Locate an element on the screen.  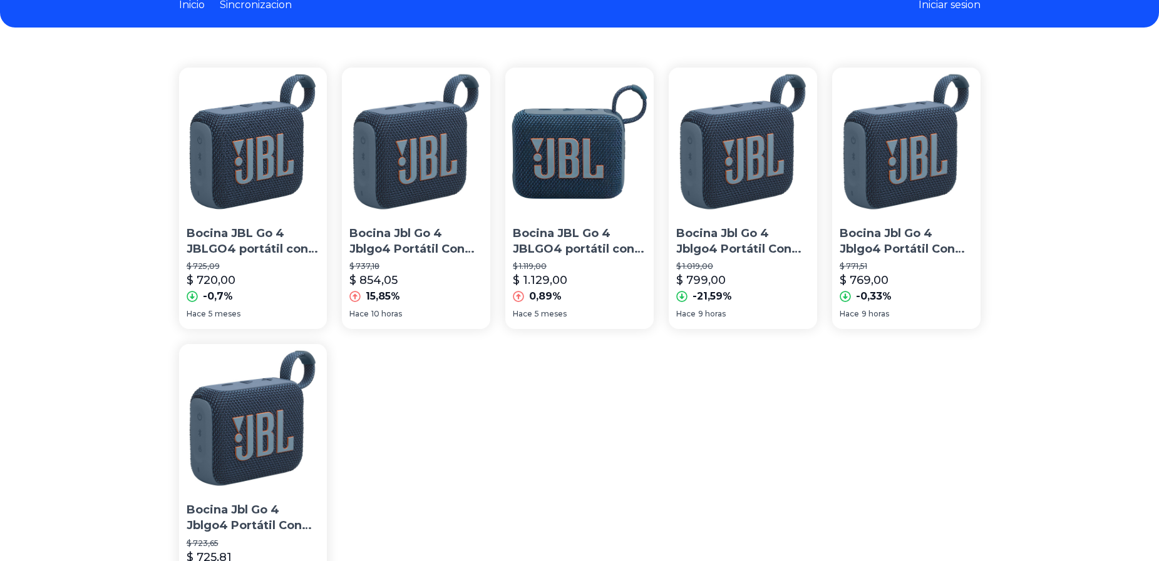
p: -21,59% is located at coordinates (712, 297).